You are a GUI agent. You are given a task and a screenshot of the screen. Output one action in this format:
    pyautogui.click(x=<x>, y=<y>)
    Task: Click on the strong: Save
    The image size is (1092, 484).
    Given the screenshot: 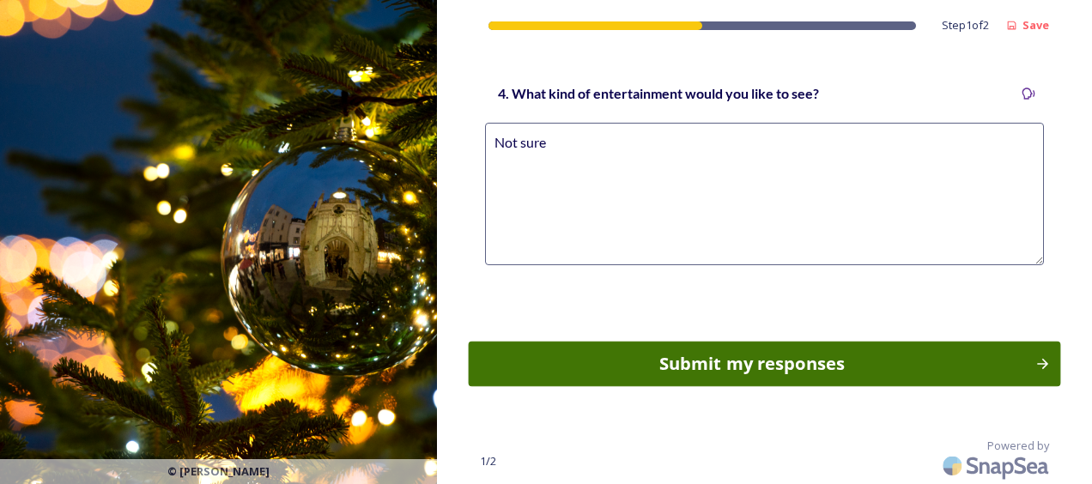 What is the action you would take?
    pyautogui.click(x=1035, y=25)
    